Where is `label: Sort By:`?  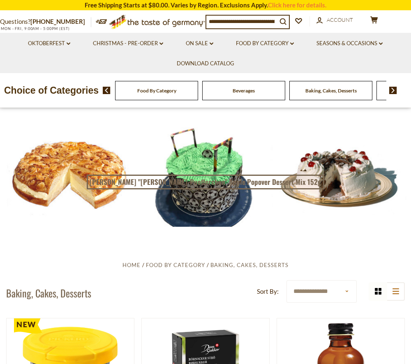
label: Sort By: is located at coordinates (267, 291).